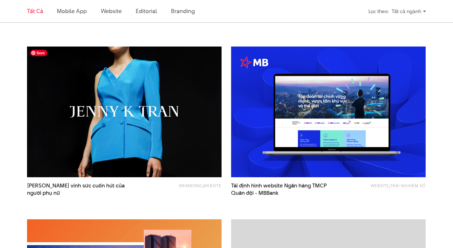  Describe the element at coordinates (72, 11) in the screenshot. I see `a: Mobile app` at that location.